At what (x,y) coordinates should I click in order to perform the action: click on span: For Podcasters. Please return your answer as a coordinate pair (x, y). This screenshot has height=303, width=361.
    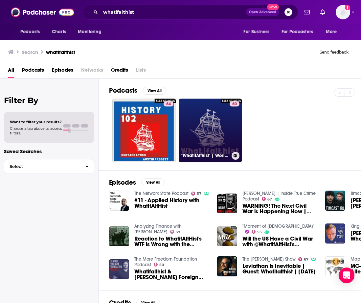
    Looking at the image, I should click on (297, 32).